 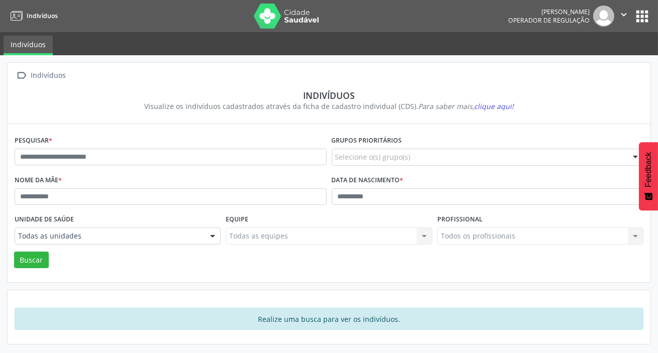 I want to click on label: Profissional, so click(x=460, y=220).